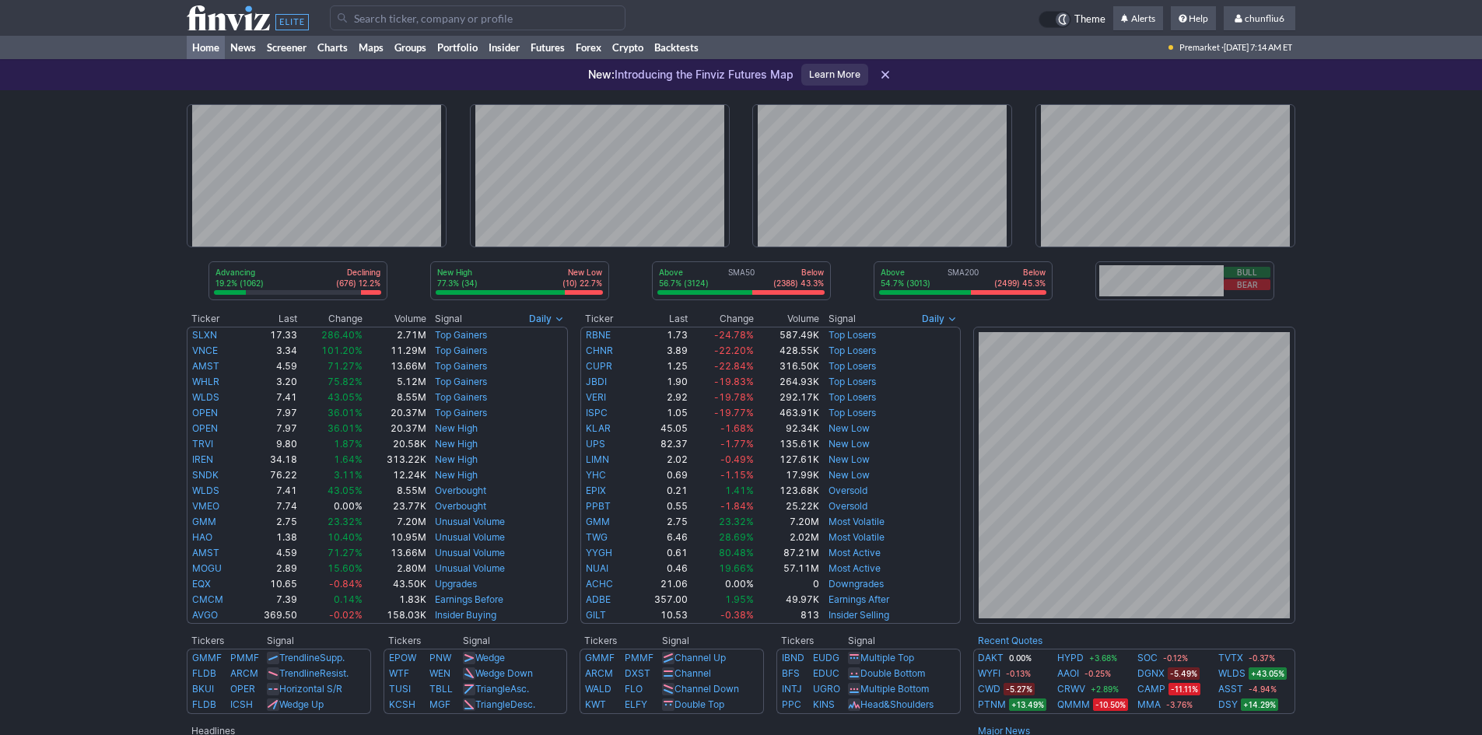  What do you see at coordinates (787, 351) in the screenshot?
I see `td: 428.55K` at bounding box center [787, 351].